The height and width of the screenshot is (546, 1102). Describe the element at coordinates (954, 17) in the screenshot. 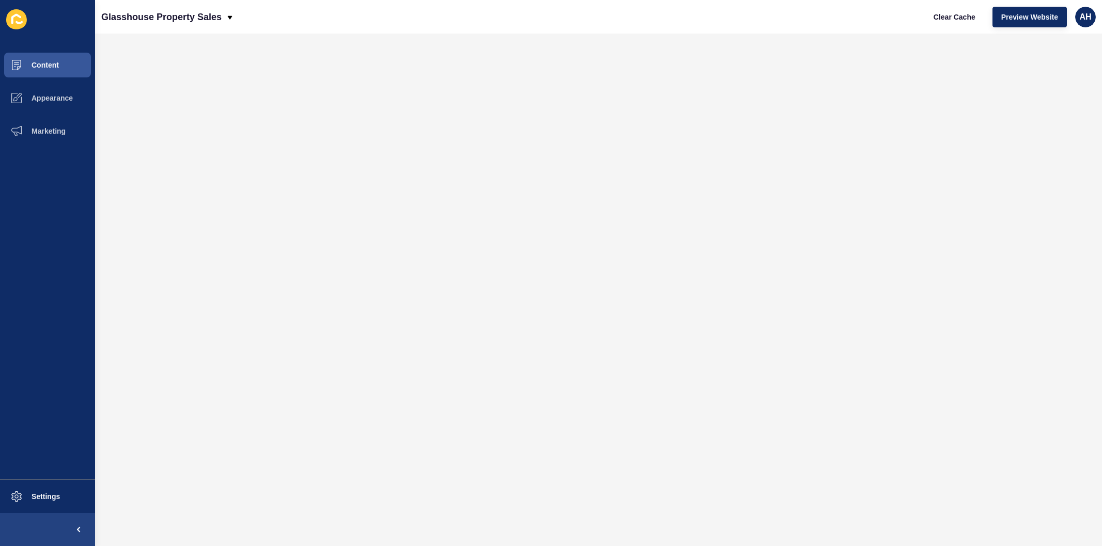

I see `button: Clear Cache` at that location.